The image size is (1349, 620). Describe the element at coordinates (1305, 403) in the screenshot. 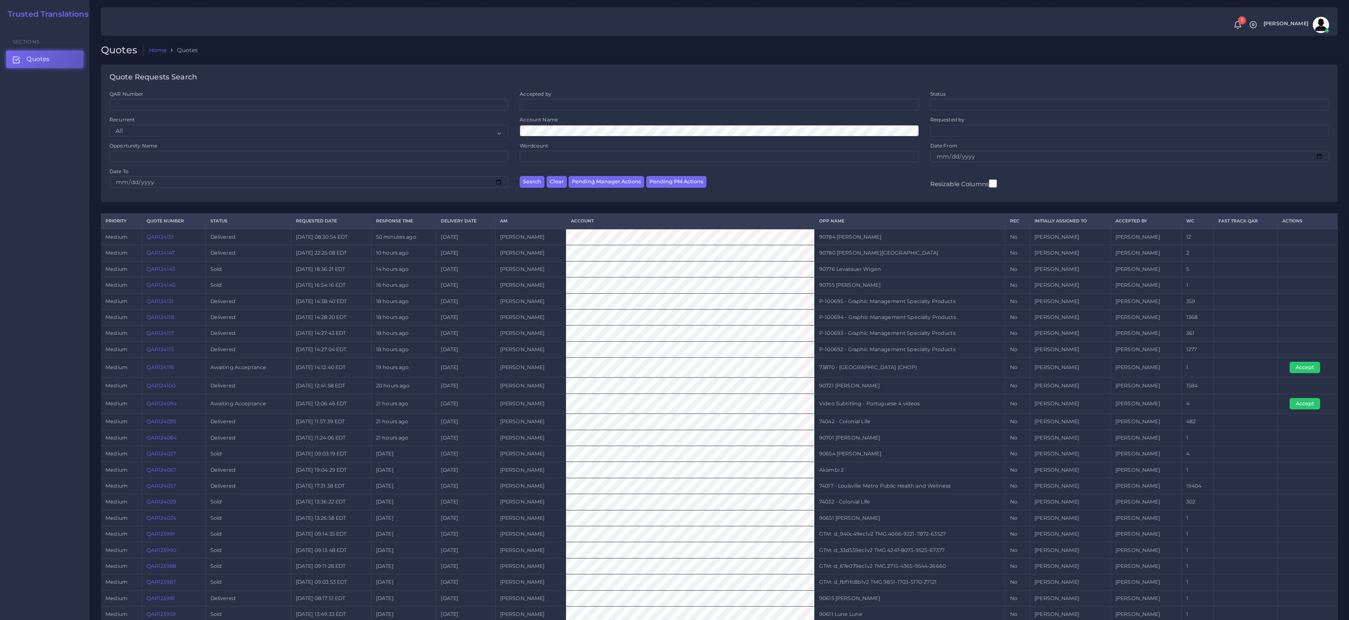

I see `button: Accept` at that location.